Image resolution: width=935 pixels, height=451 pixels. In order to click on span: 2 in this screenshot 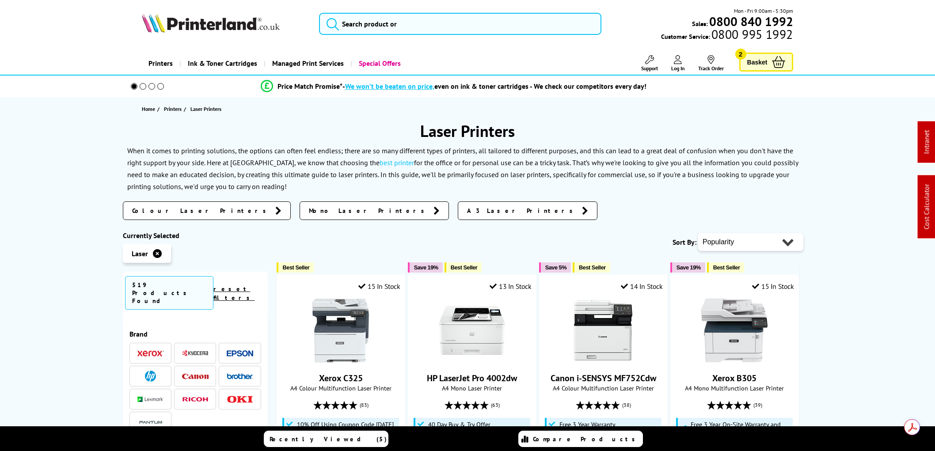, I will do `click(740, 54)`.